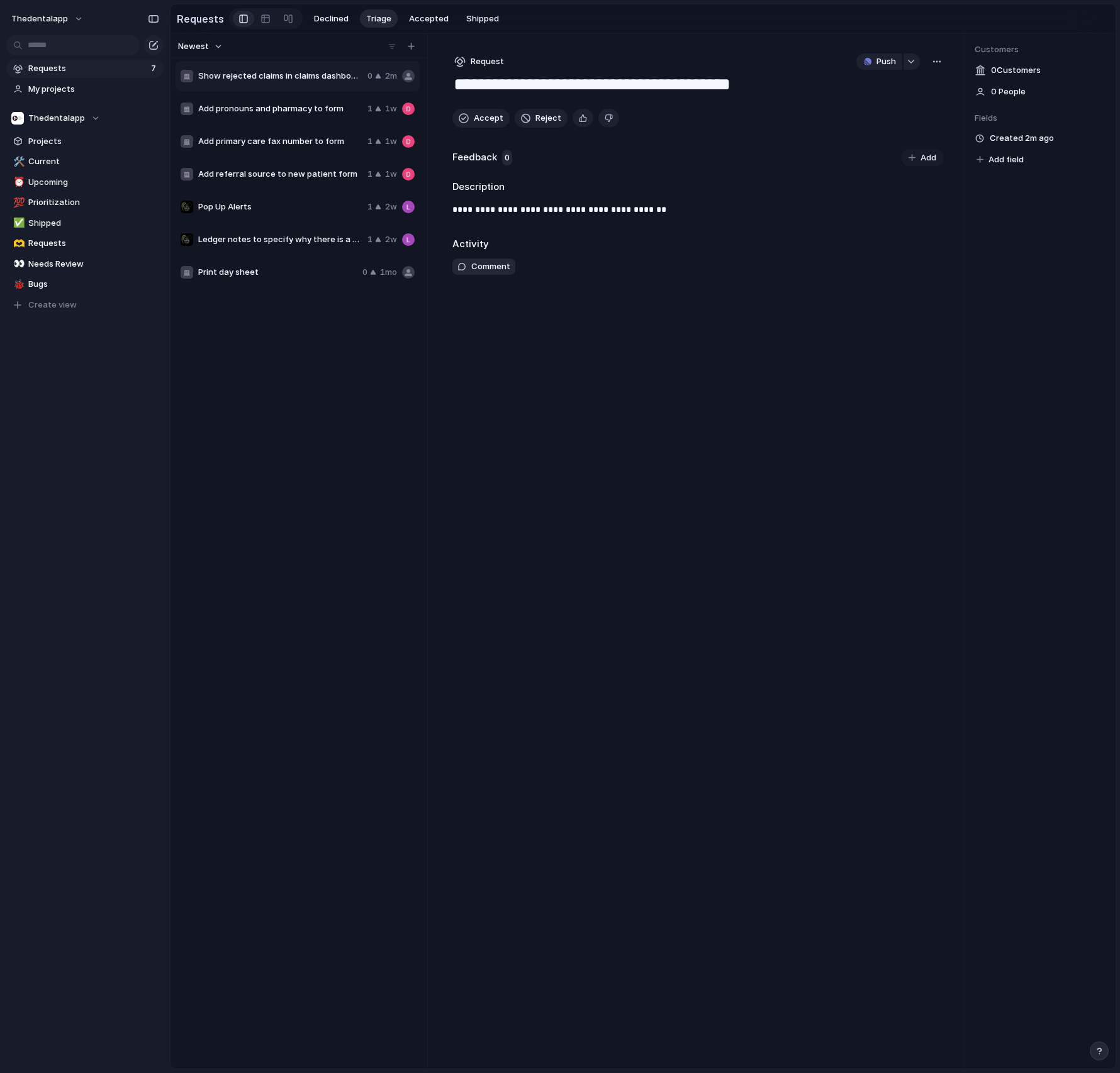 This screenshot has height=1073, width=1120. I want to click on div: 🛠️Current, so click(85, 161).